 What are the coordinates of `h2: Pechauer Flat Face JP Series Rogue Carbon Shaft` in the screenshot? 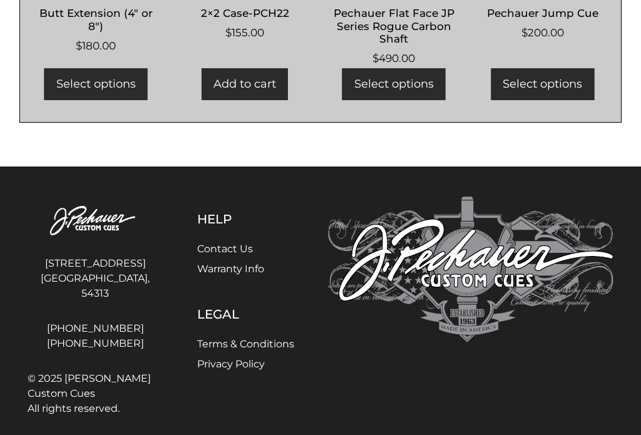 It's located at (394, 26).